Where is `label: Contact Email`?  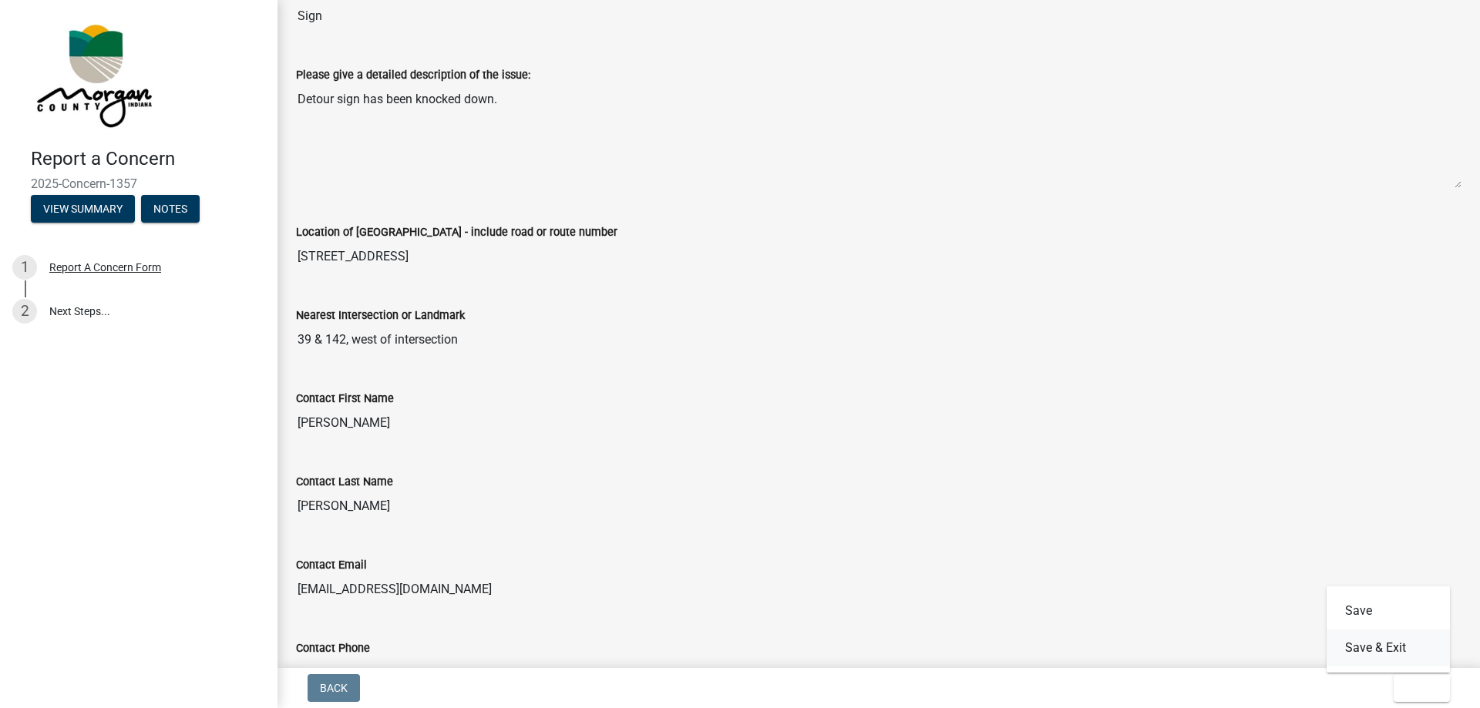
label: Contact Email is located at coordinates (331, 566).